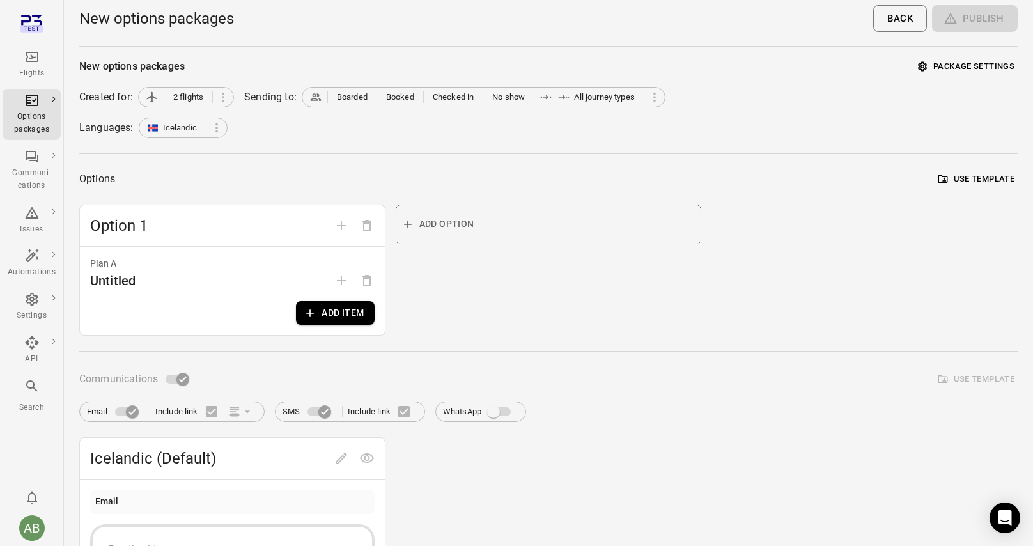  Describe the element at coordinates (157, 19) in the screenshot. I see `h1: New options packages` at that location.